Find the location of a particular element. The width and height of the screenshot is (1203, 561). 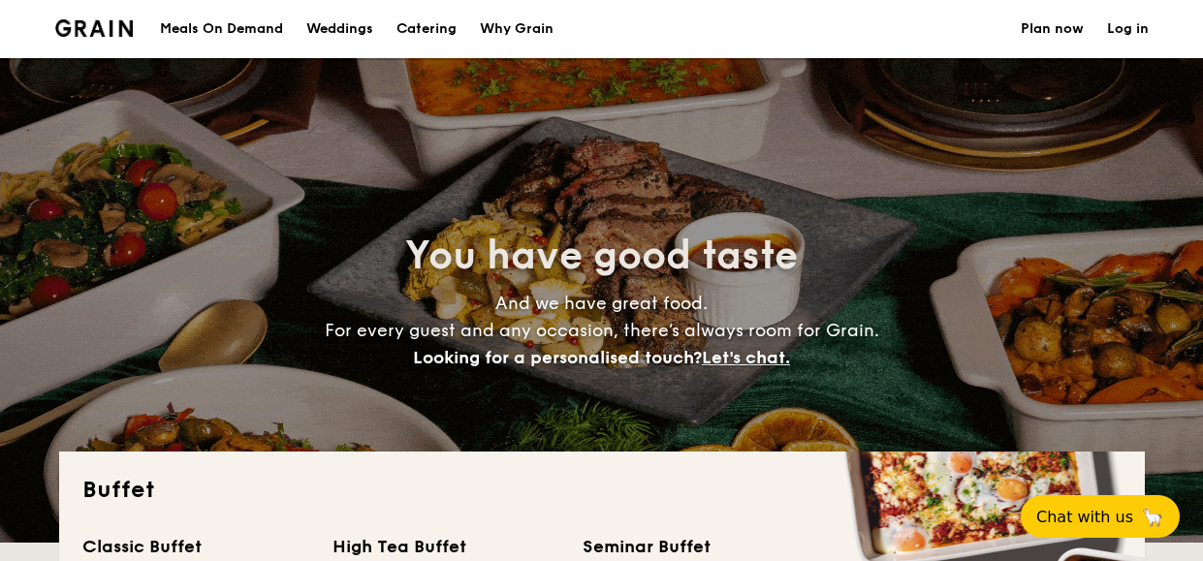

img: Grain is located at coordinates (94, 28).